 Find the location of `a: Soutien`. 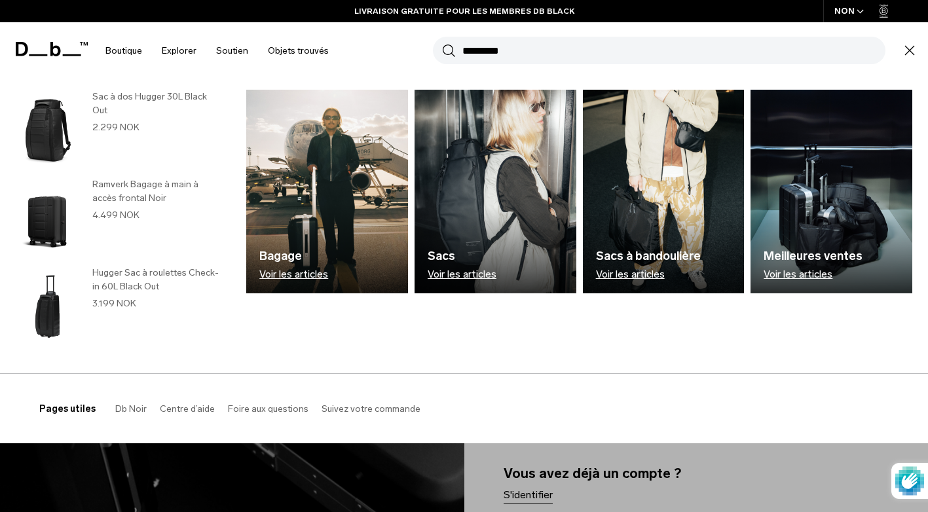

a: Soutien is located at coordinates (232, 50).